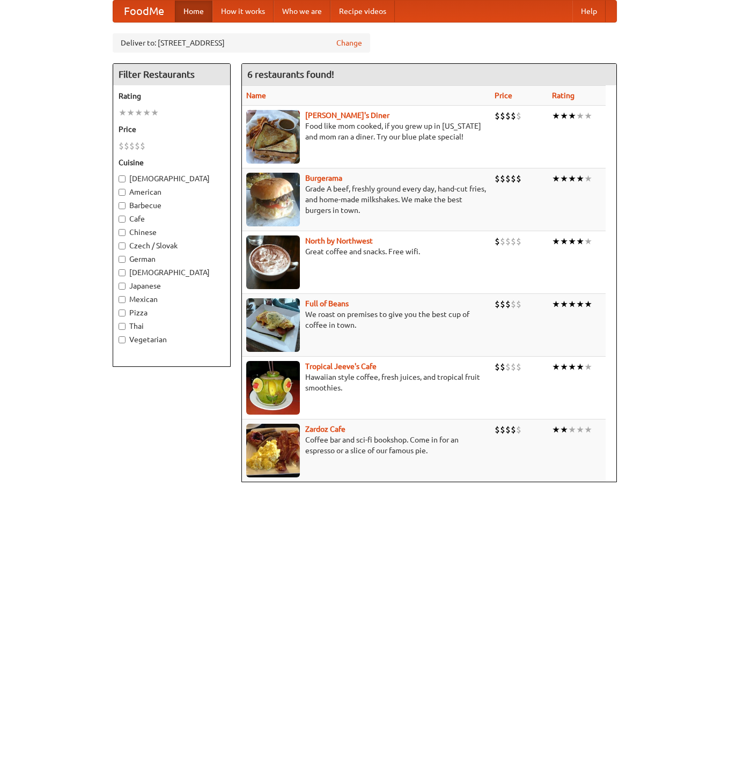 The image size is (729, 759). Describe the element at coordinates (256, 95) in the screenshot. I see `a: Name` at that location.